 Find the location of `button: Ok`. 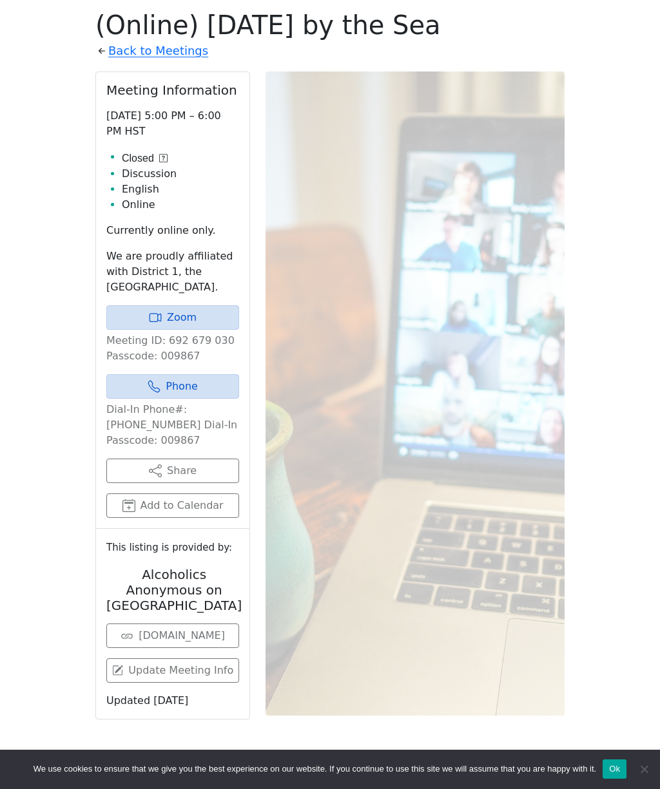

button: Ok is located at coordinates (614, 769).